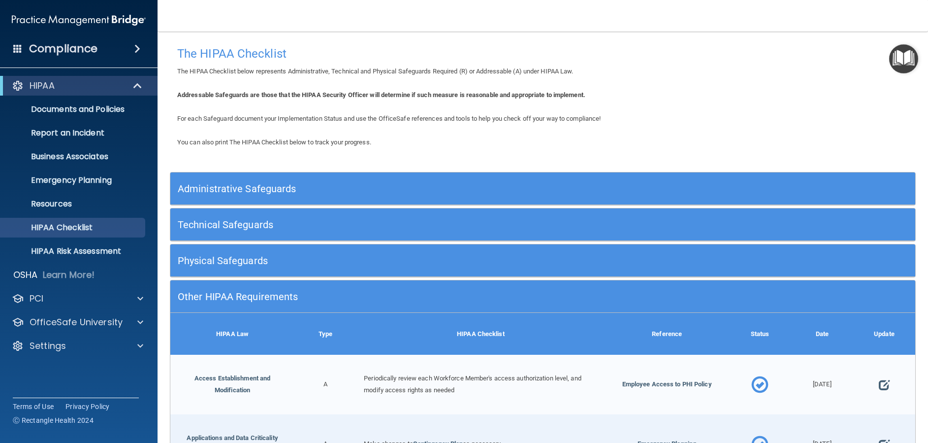 The height and width of the screenshot is (443, 928). Describe the element at coordinates (73, 180) in the screenshot. I see `p: Emergency Planning` at that location.